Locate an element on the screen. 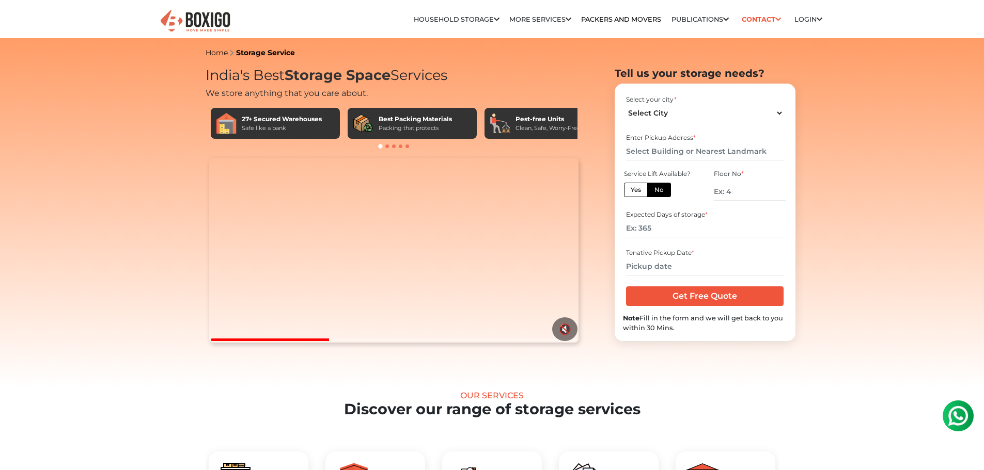 The height and width of the screenshot is (470, 984). a: Publications is located at coordinates (700, 19).